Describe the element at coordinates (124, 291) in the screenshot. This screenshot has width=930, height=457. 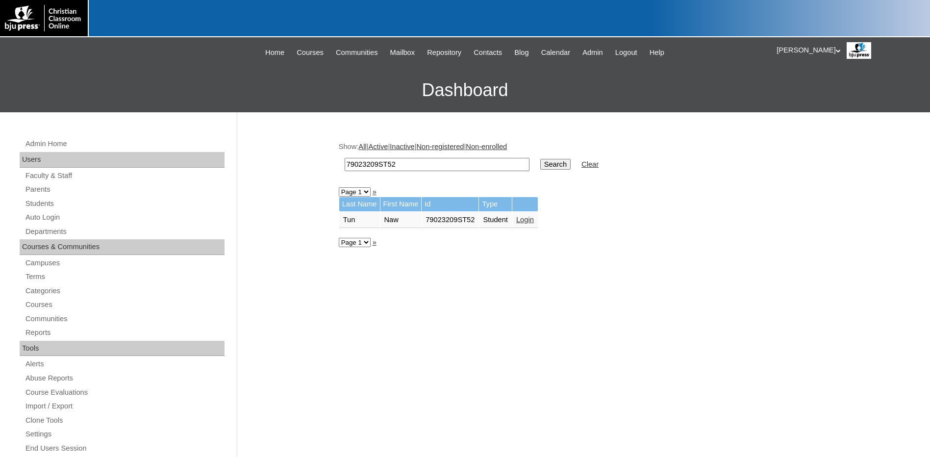
I see `a: Categories` at that location.